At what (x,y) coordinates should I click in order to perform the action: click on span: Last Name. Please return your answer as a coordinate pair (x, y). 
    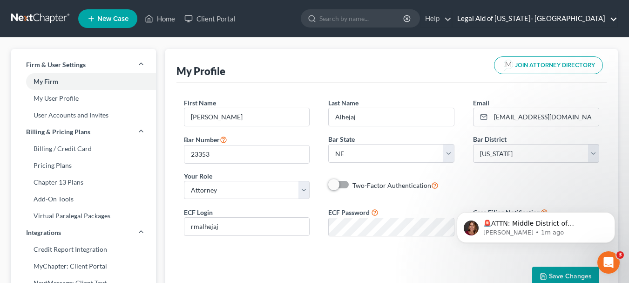
    Looking at the image, I should click on (343, 103).